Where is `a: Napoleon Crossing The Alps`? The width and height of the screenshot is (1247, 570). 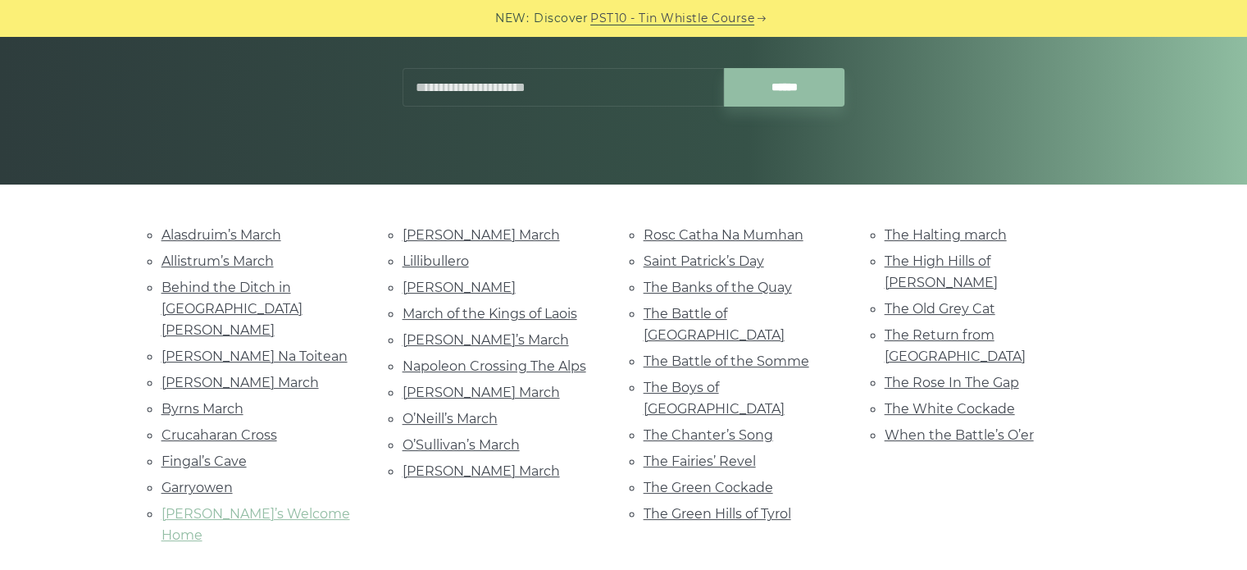 a: Napoleon Crossing The Alps is located at coordinates (494, 366).